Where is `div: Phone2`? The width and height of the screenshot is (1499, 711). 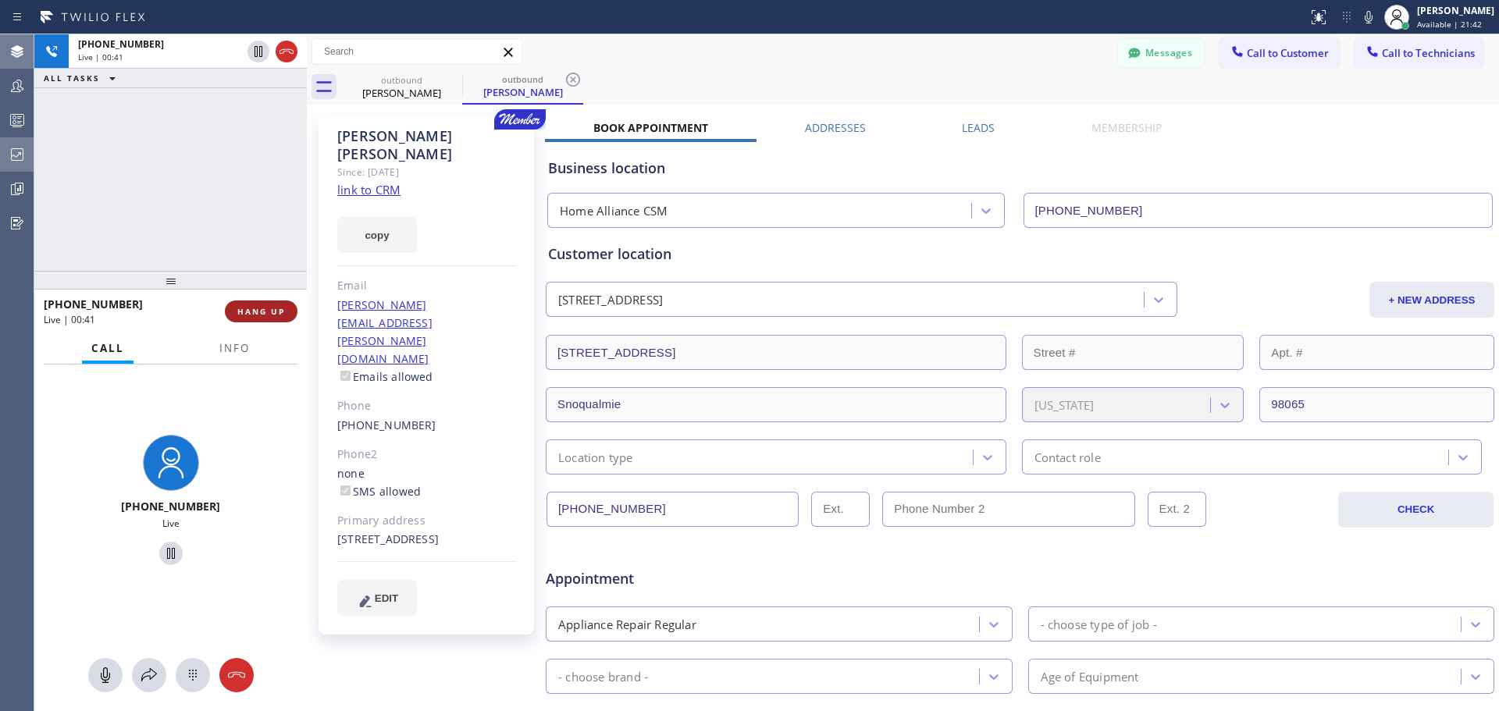 div: Phone2 is located at coordinates (426, 455).